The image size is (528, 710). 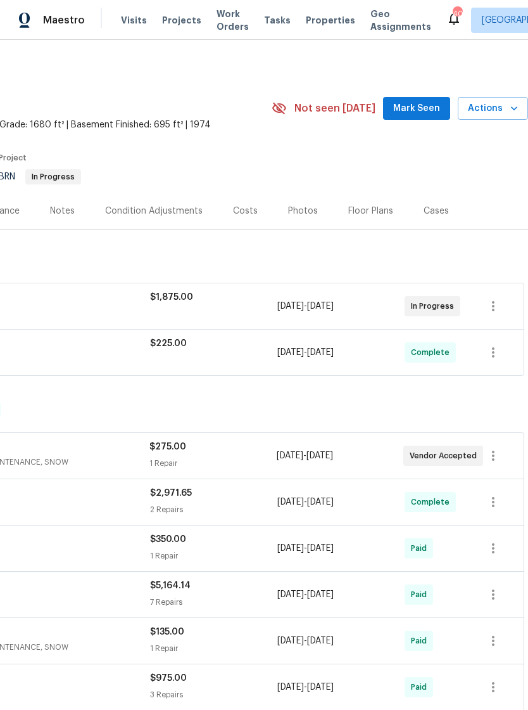 What do you see at coordinates (172, 297) in the screenshot?
I see `span: $1,875.00` at bounding box center [172, 297].